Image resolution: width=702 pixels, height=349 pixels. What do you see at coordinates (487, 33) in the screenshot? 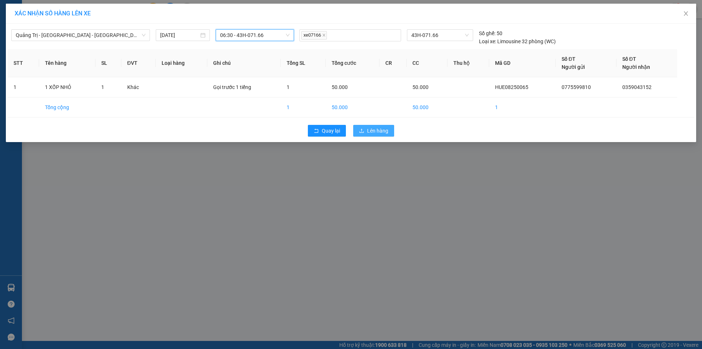
I see `span: Số ghế:` at bounding box center [487, 33].